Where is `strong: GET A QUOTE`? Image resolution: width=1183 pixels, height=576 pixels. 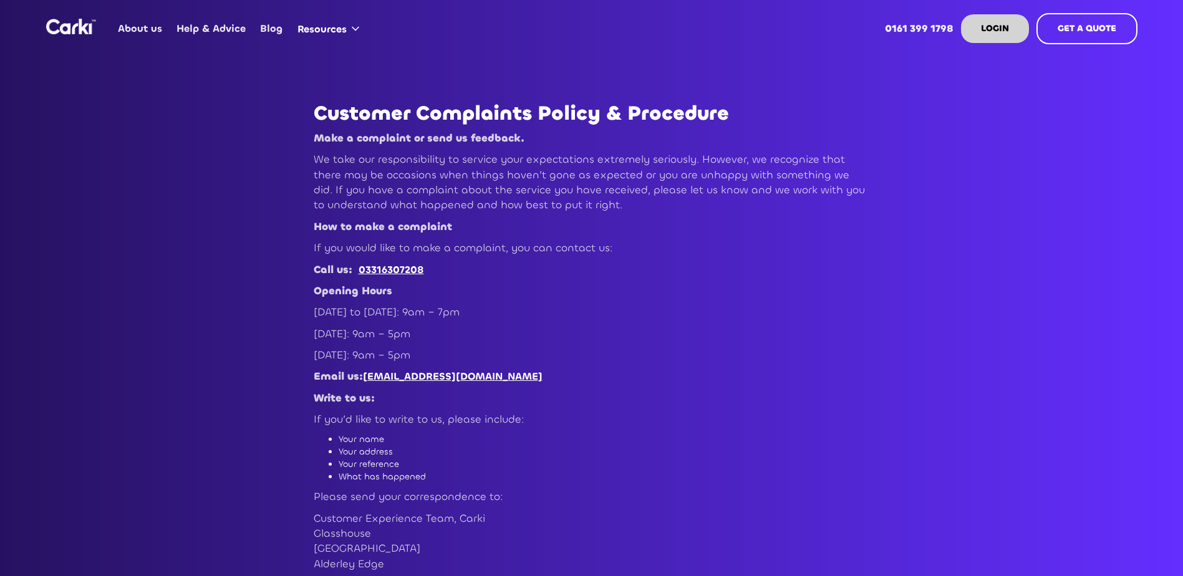
strong: GET A QUOTE is located at coordinates (1087, 28).